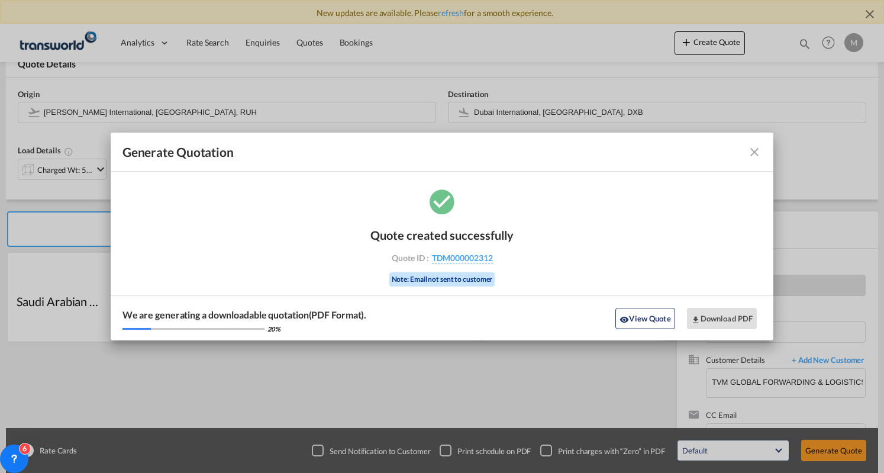 The width and height of the screenshot is (884, 473). Describe the element at coordinates (442, 258) in the screenshot. I see `div: Quote ID :` at that location.